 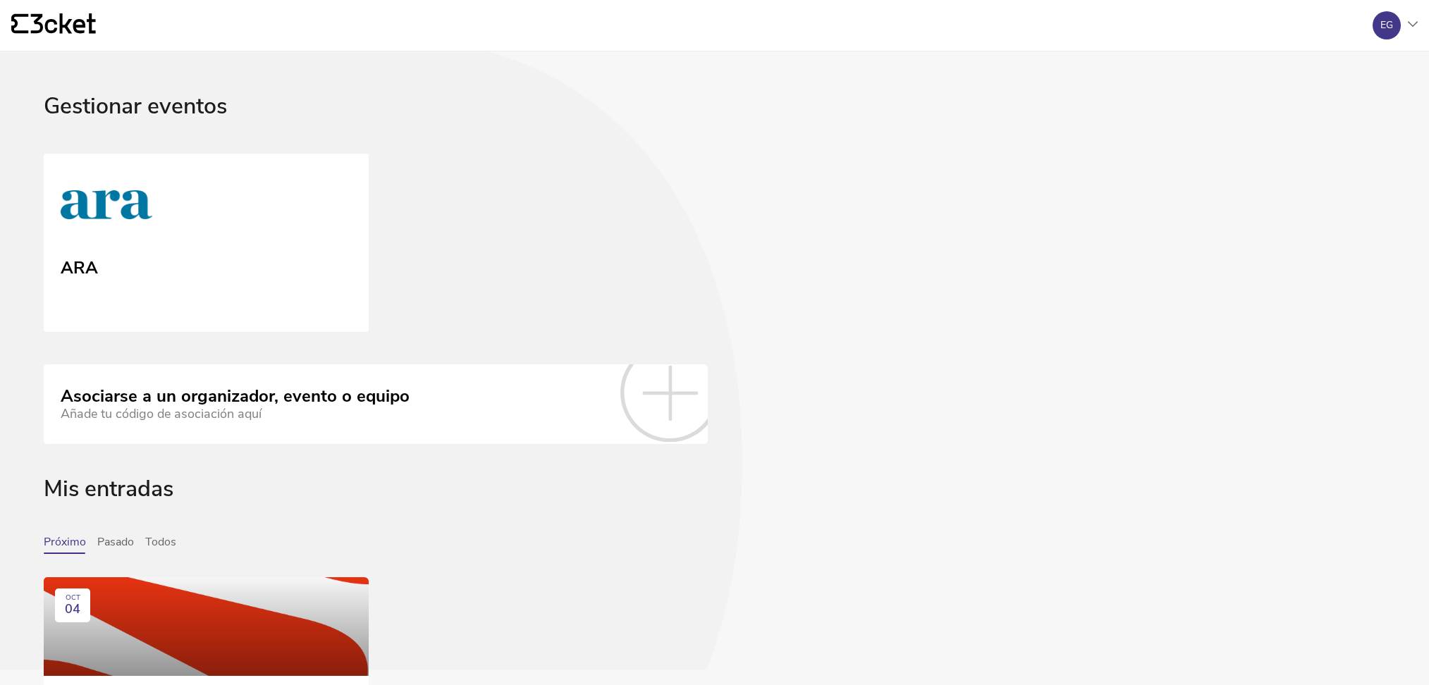 I want to click on div: OCT, so click(x=73, y=599).